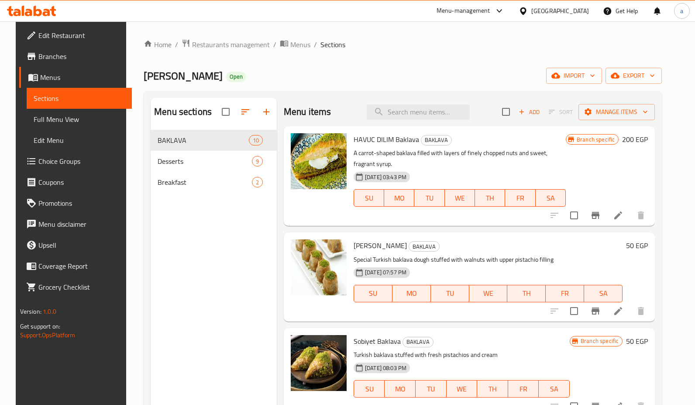  What do you see at coordinates (463, 11) in the screenshot?
I see `div: Menu-management` at bounding box center [463, 11].